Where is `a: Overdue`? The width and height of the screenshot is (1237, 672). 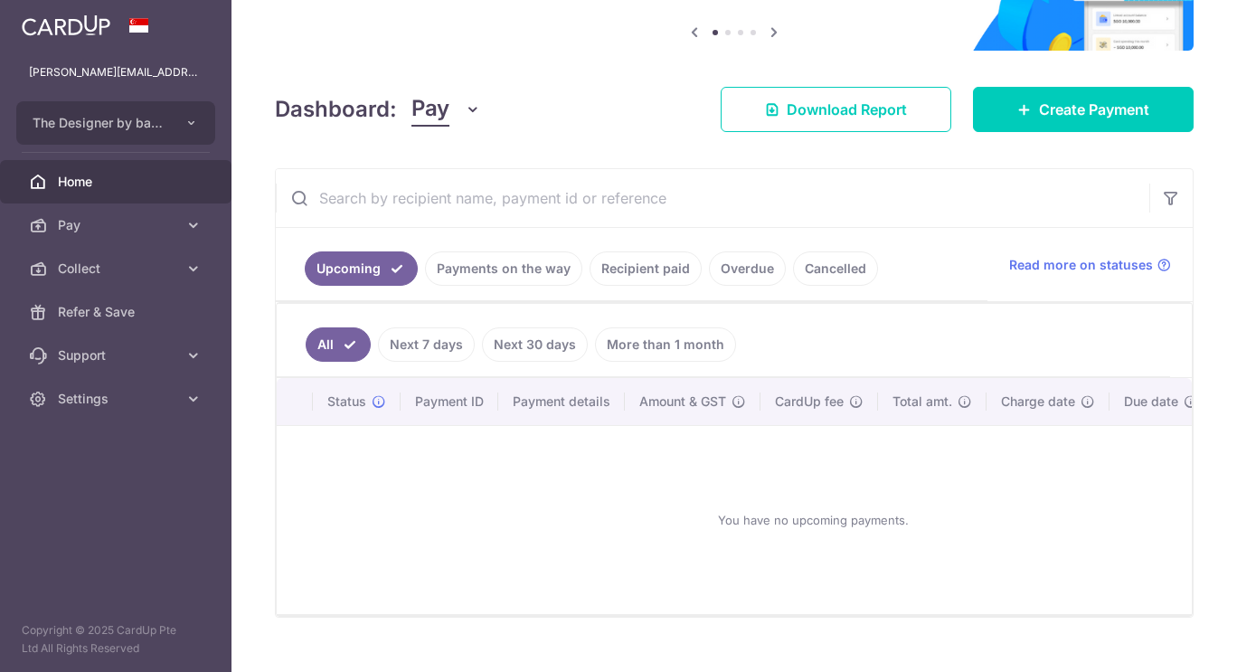
a: Overdue is located at coordinates (747, 269).